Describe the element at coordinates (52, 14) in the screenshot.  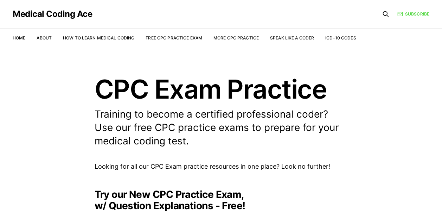
I see `a: Medical Coding Ace` at that location.